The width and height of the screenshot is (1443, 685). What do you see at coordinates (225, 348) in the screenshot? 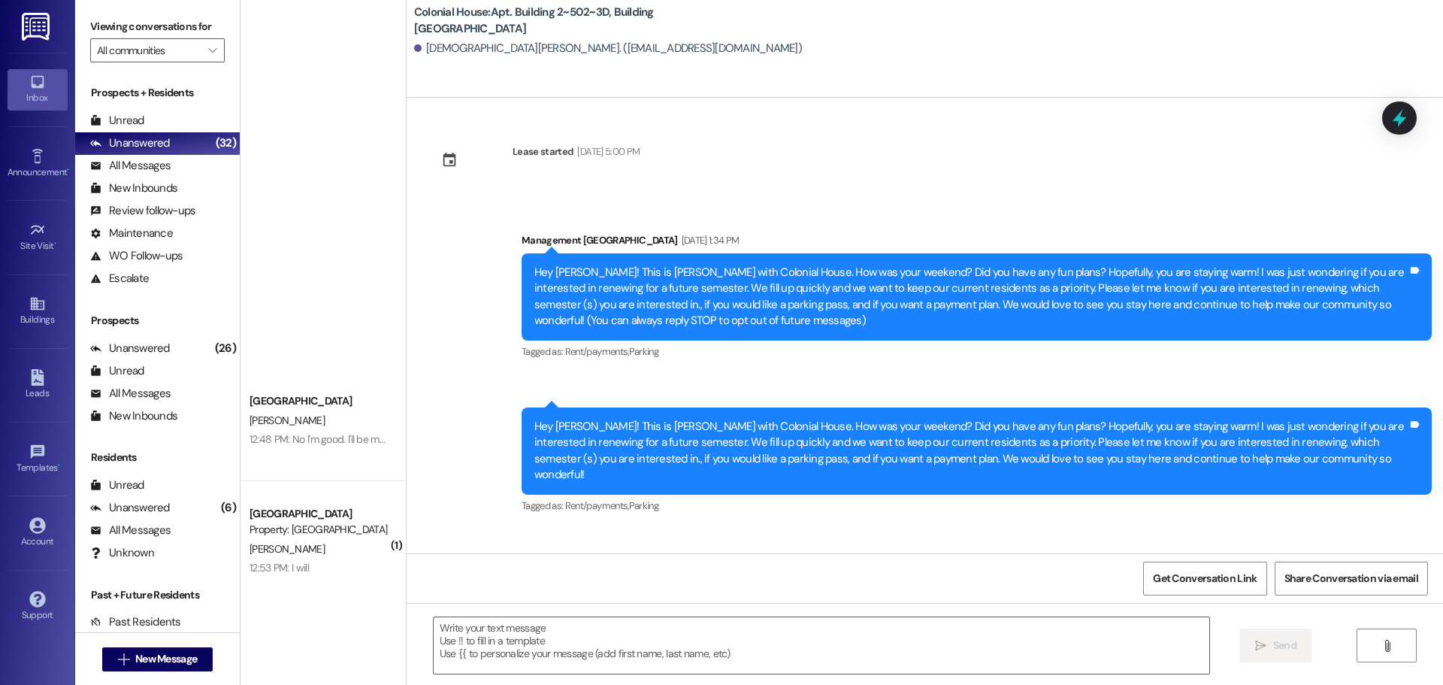
I see `div: (26)` at bounding box center [225, 348].